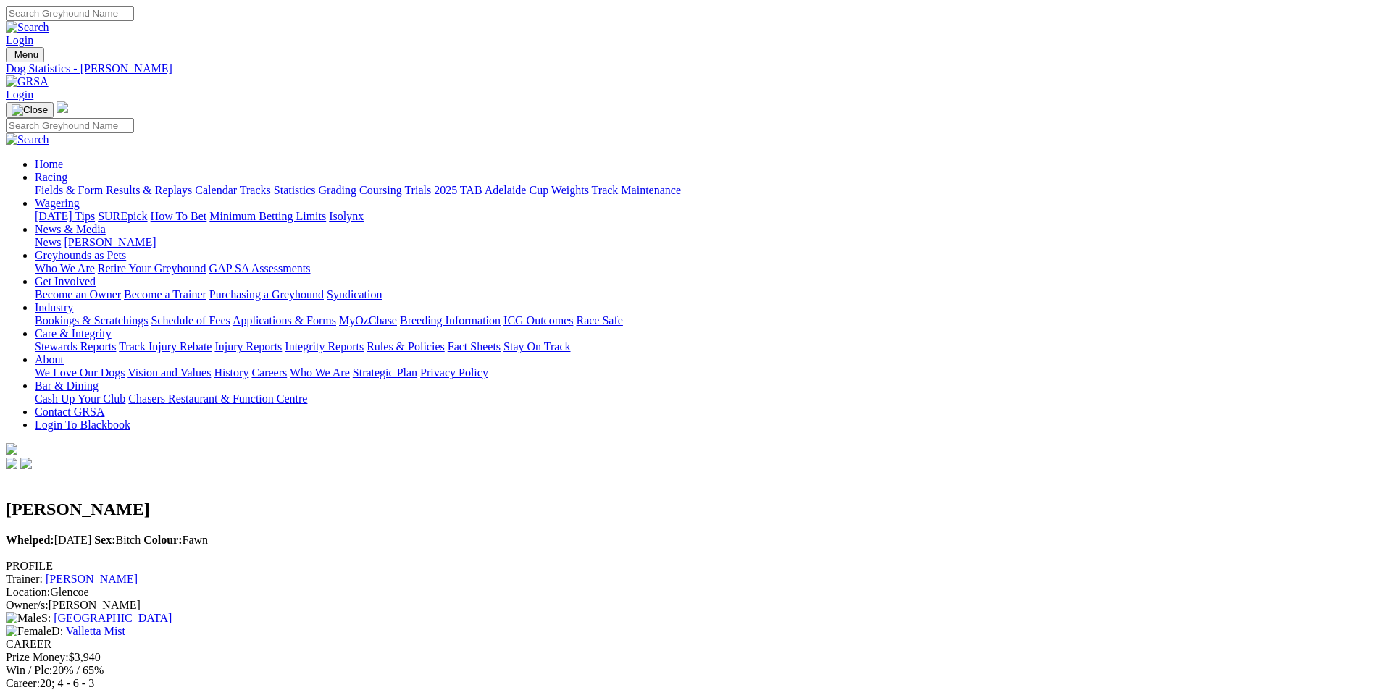  Describe the element at coordinates (104, 540) in the screenshot. I see `b: Sex:` at that location.